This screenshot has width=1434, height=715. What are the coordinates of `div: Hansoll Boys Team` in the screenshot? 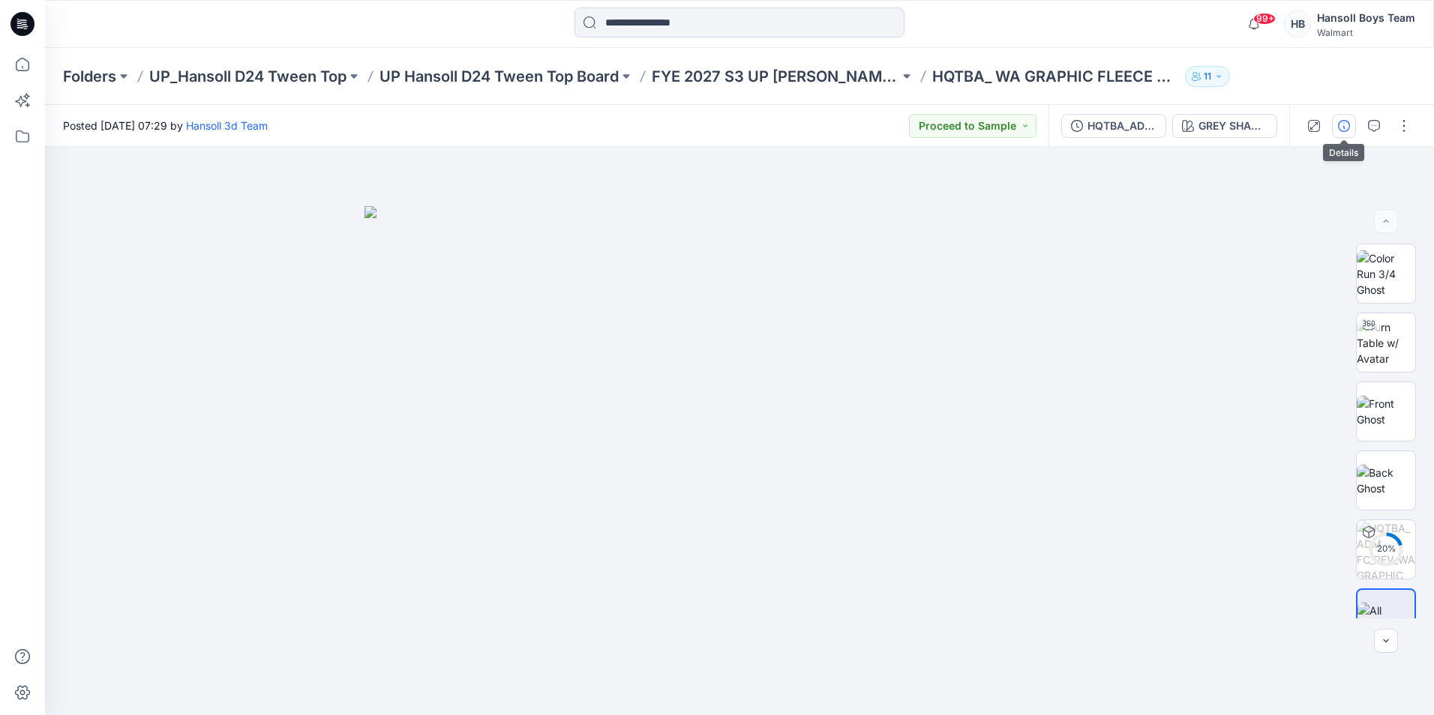 It's located at (1366, 18).